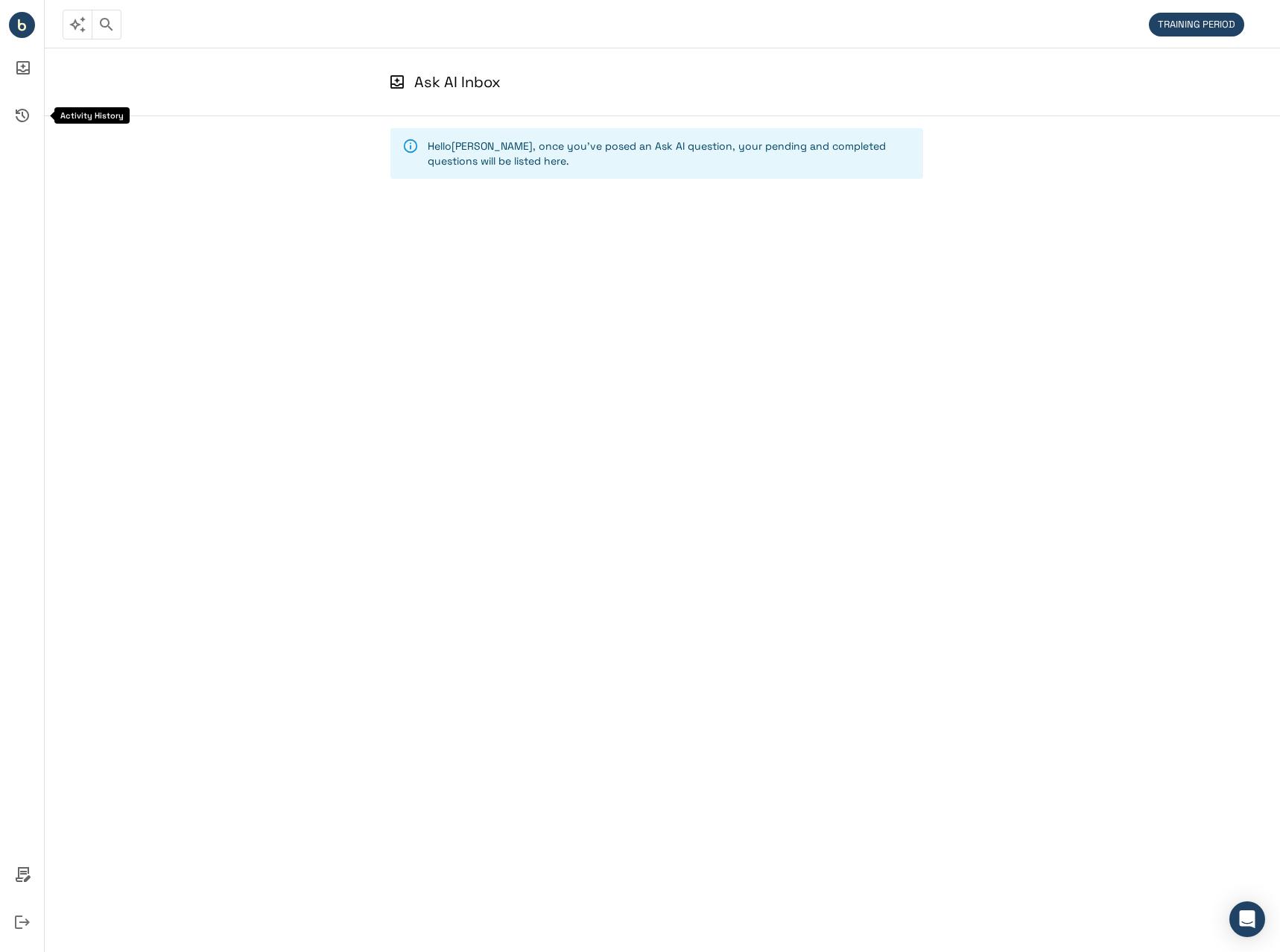 This screenshot has width=1280, height=952. What do you see at coordinates (1200, 25) in the screenshot?
I see `div: We are not billing you for your initial period of in-app activity.` at bounding box center [1200, 25].